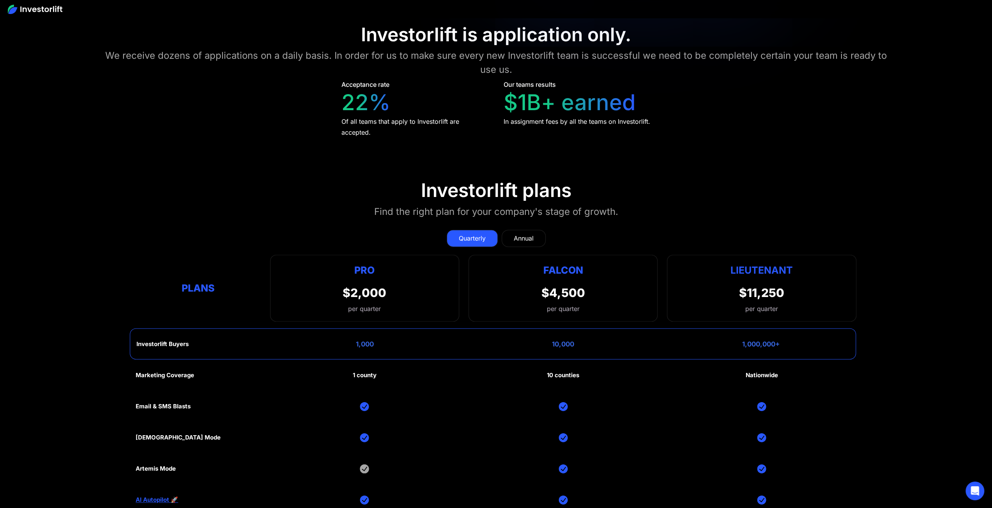  I want to click on div: Of all teams that apply to Investorlift are accepted., so click(415, 127).